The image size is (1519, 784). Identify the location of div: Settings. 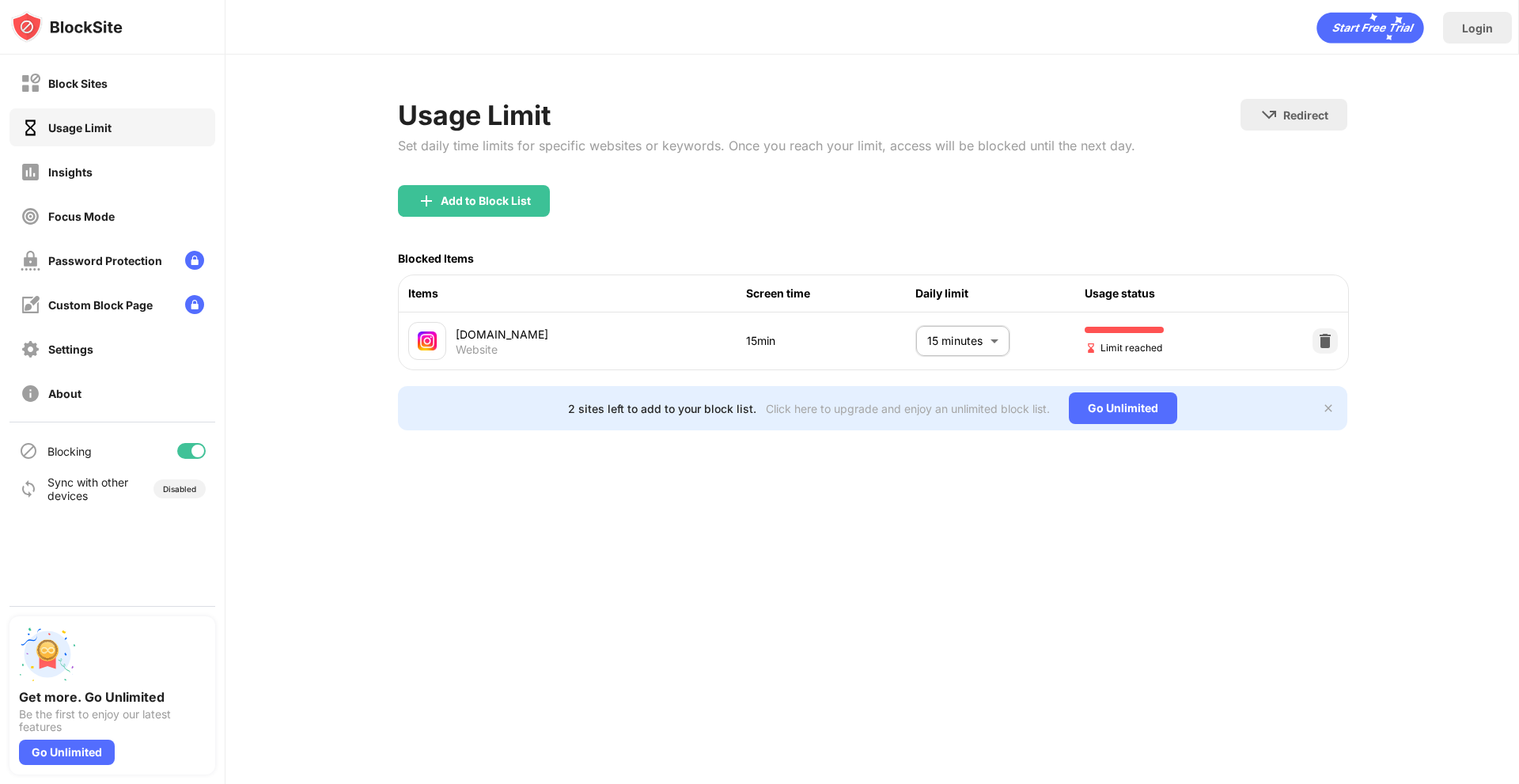
(70, 349).